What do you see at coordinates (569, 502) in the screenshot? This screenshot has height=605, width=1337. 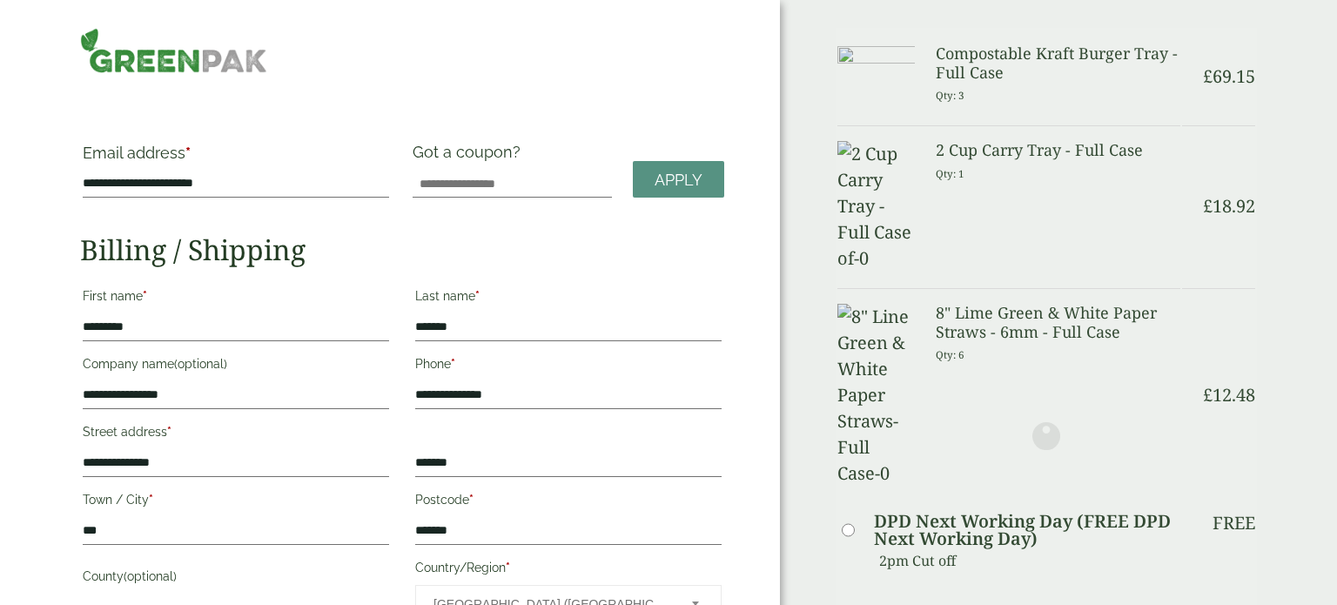 I see `label: Postcode` at bounding box center [569, 502].